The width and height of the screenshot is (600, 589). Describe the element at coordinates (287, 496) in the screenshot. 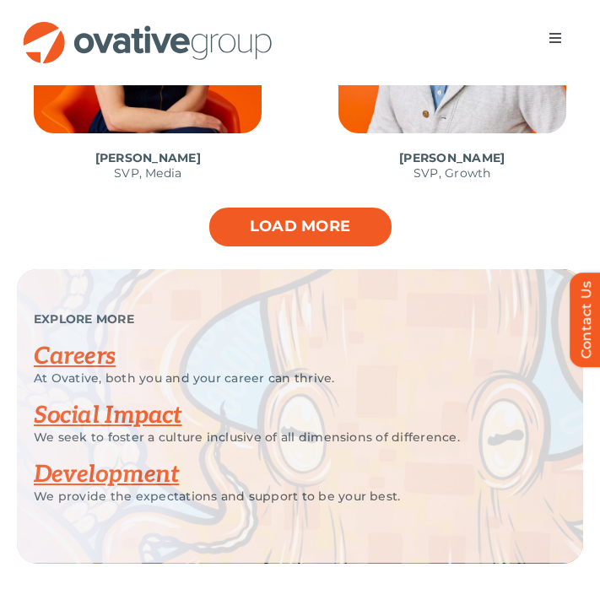

I see `p: We provide the expectations and support to be your best.` at that location.